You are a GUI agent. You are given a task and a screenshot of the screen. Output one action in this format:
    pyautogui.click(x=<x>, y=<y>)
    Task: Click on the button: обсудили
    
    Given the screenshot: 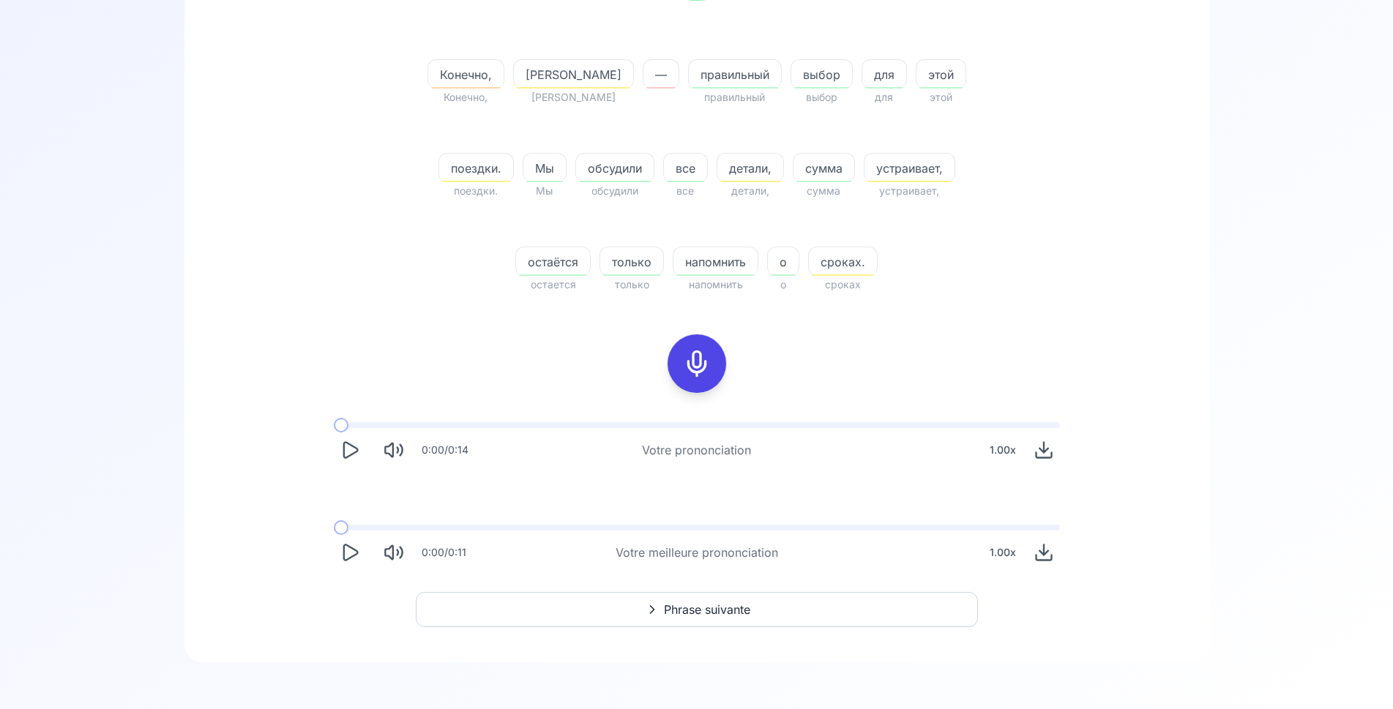 What is the action you would take?
    pyautogui.click(x=615, y=168)
    